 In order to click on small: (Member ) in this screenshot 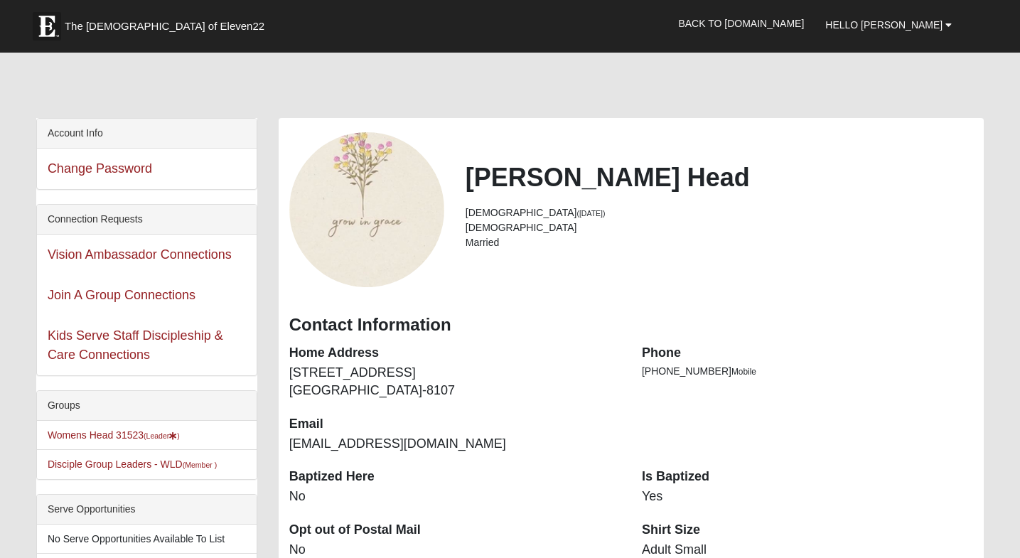, I will do `click(200, 465)`.